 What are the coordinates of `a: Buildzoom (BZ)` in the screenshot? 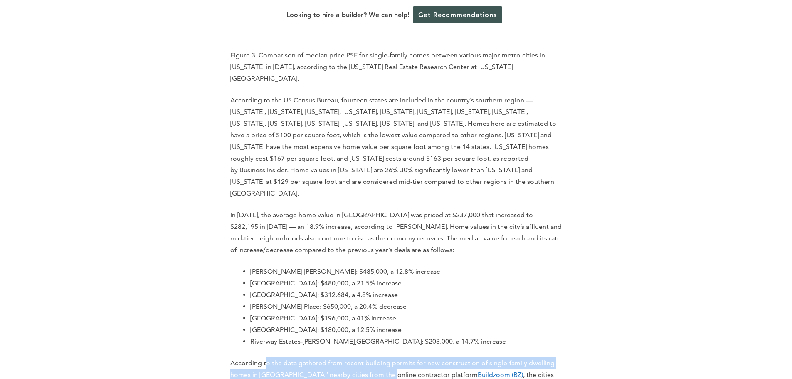 It's located at (500, 374).